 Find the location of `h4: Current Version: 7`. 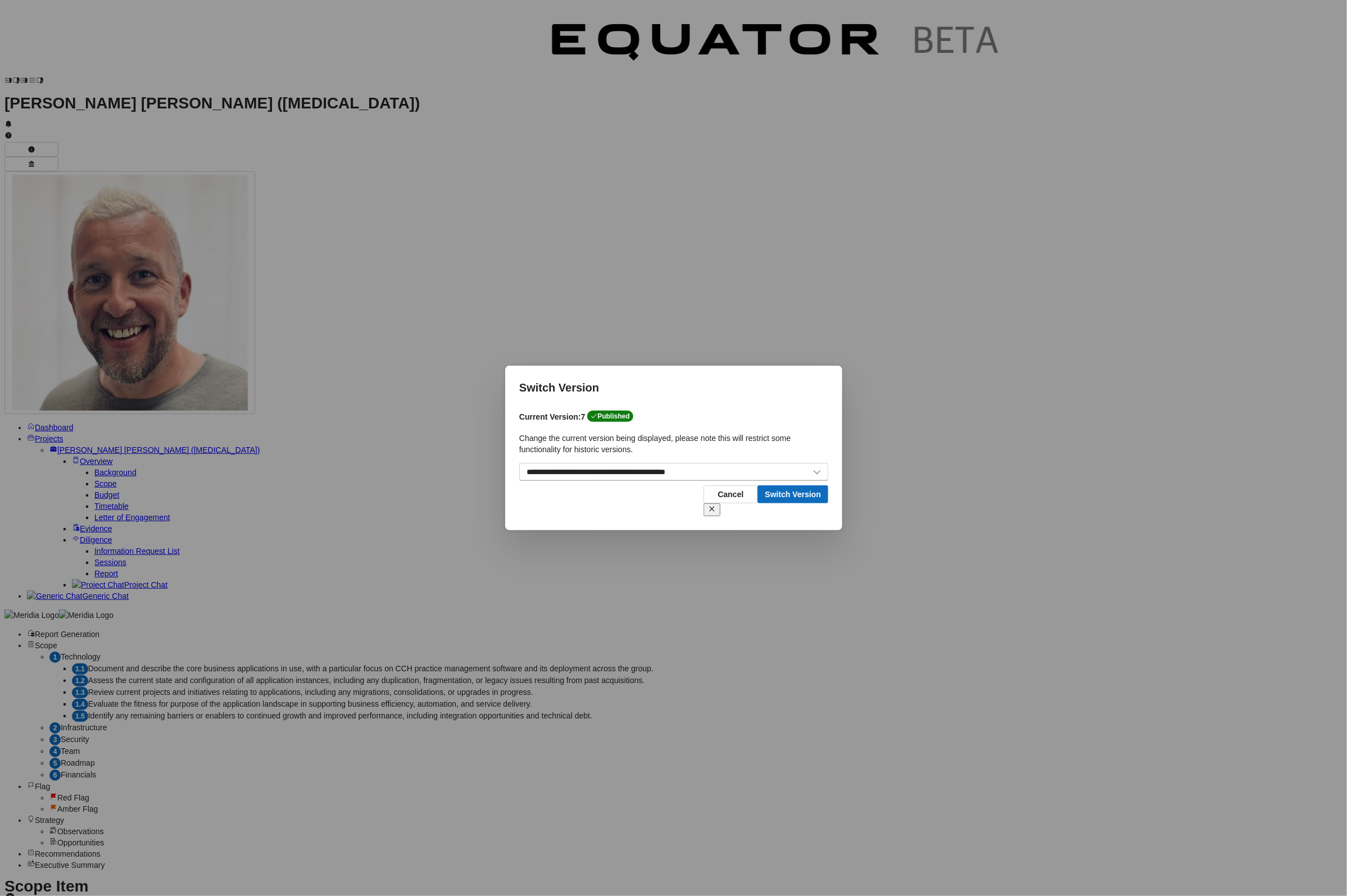

h4: Current Version: 7 is located at coordinates (674, 416).